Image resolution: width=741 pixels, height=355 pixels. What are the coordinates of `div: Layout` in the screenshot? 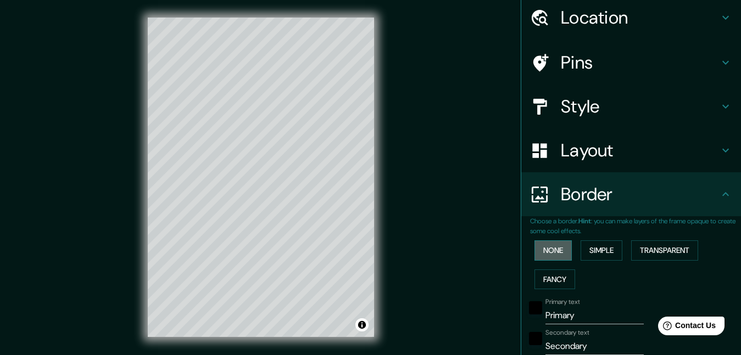 It's located at (631, 150).